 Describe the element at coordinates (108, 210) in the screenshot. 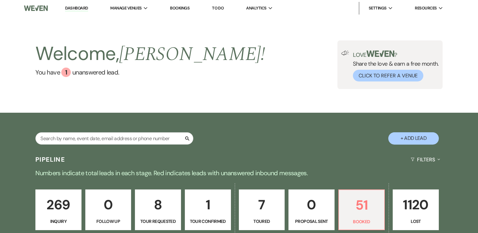

I see `a: 0Follow Up` at that location.